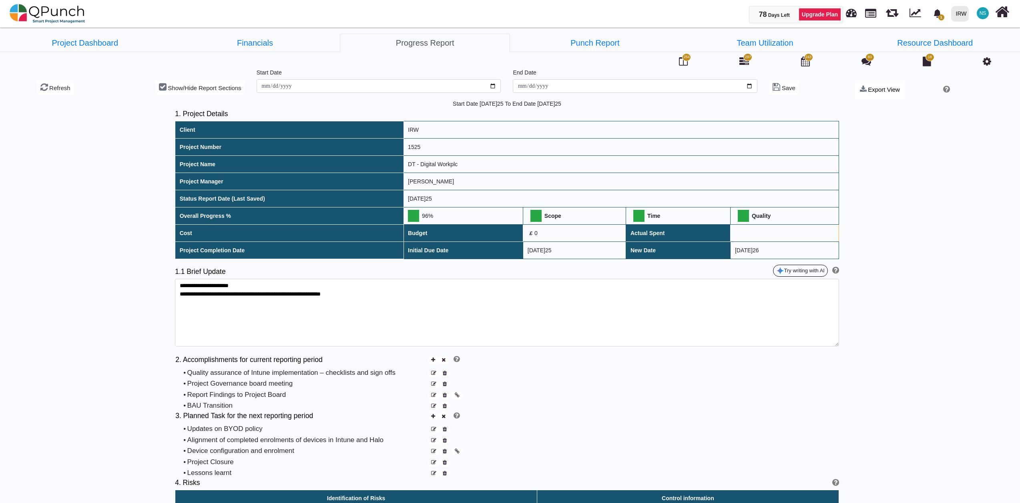 Image resolution: width=1020 pixels, height=503 pixels. What do you see at coordinates (255, 43) in the screenshot?
I see `a: Financials` at bounding box center [255, 43].